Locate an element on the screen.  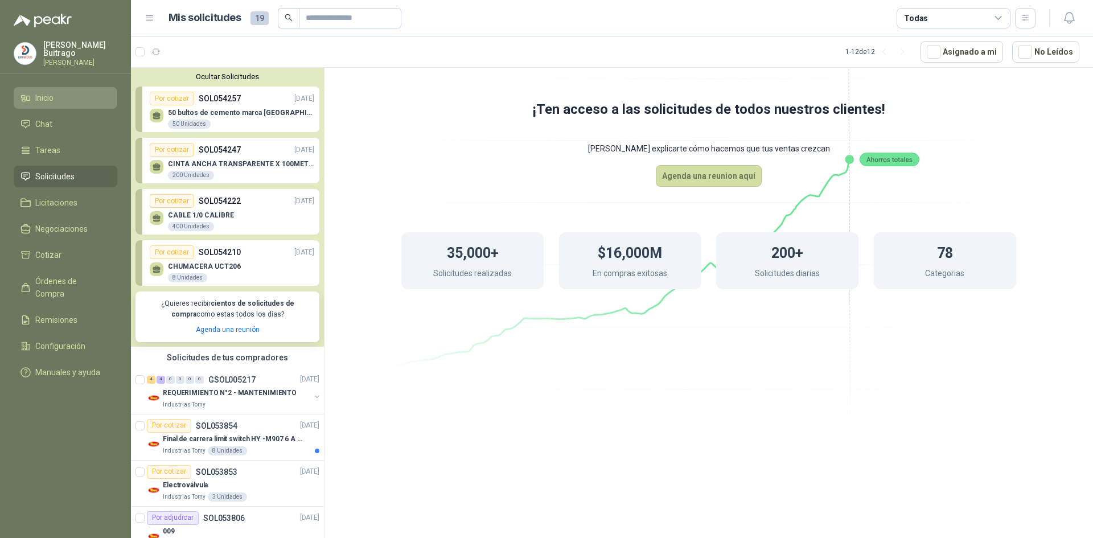
img: Logo peakr is located at coordinates (43, 20).